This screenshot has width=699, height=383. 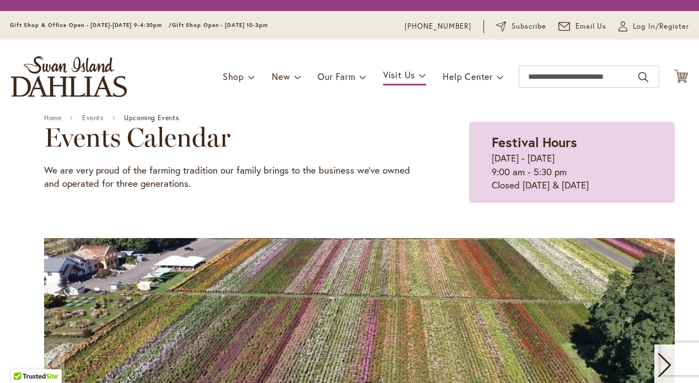 What do you see at coordinates (93, 118) in the screenshot?
I see `a: Events` at bounding box center [93, 118].